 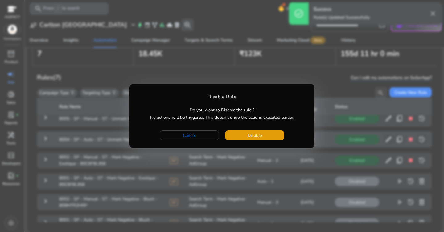 What do you see at coordinates (189, 136) in the screenshot?
I see `span: Cancel` at bounding box center [189, 136].